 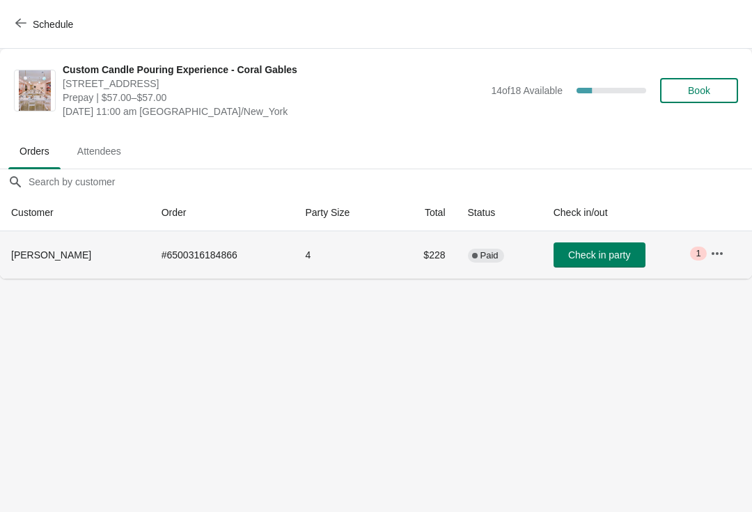 I want to click on button: Check in party, so click(x=600, y=255).